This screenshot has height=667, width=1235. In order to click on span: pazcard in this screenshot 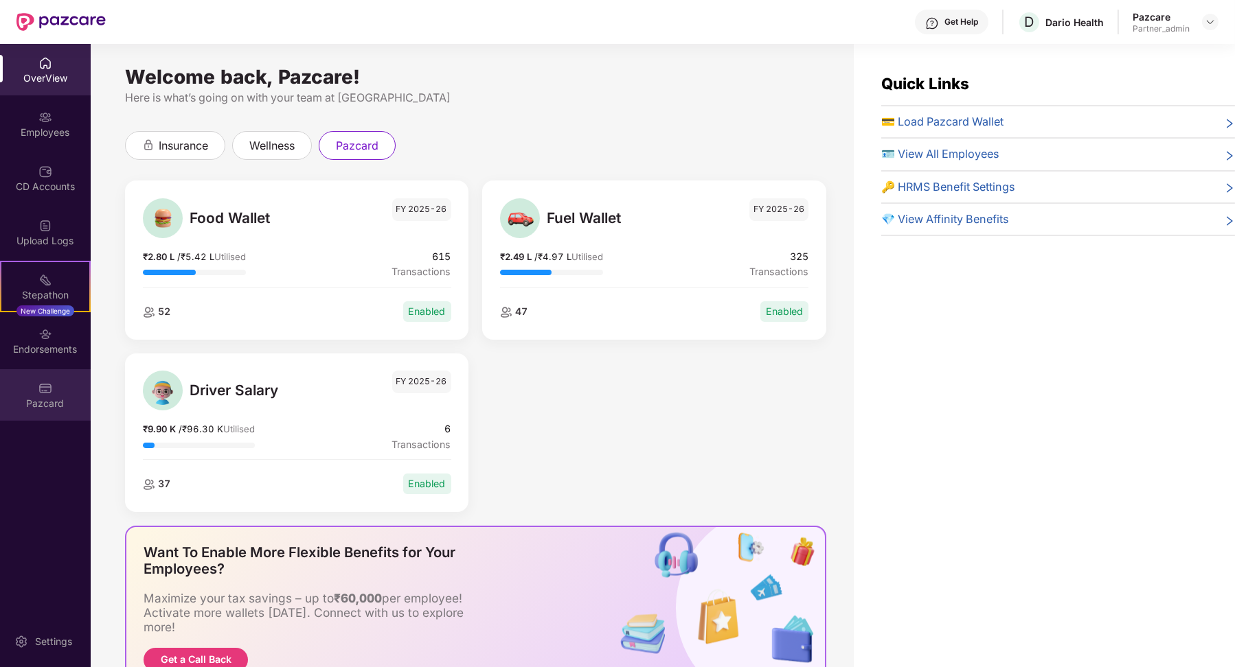, I will do `click(357, 146)`.